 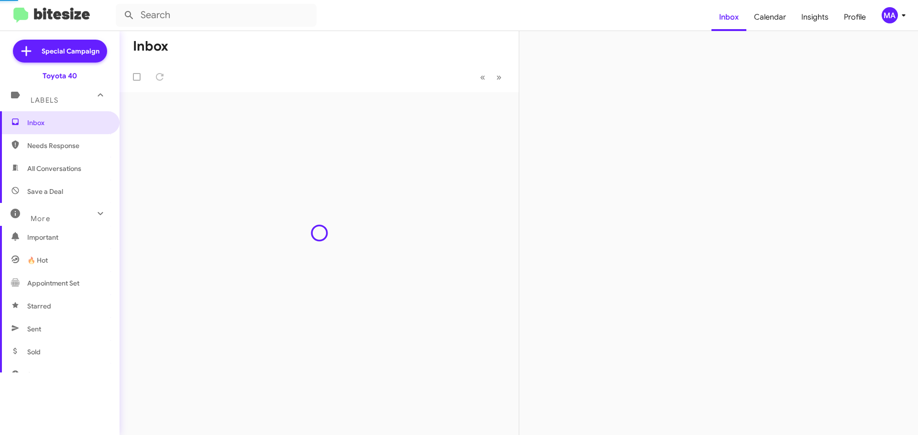 What do you see at coordinates (40, 219) in the screenshot?
I see `span: More` at bounding box center [40, 219].